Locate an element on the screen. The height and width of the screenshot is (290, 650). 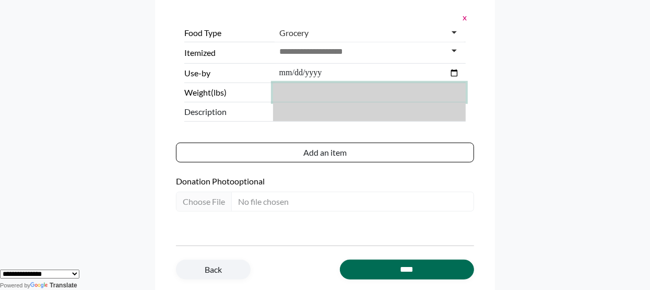
span: (lbs) is located at coordinates (219, 92).